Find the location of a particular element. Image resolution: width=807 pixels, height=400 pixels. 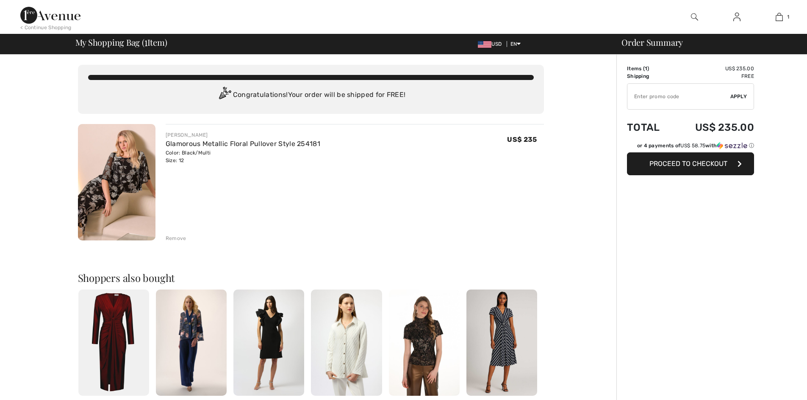

input: Promo code is located at coordinates (679, 97).